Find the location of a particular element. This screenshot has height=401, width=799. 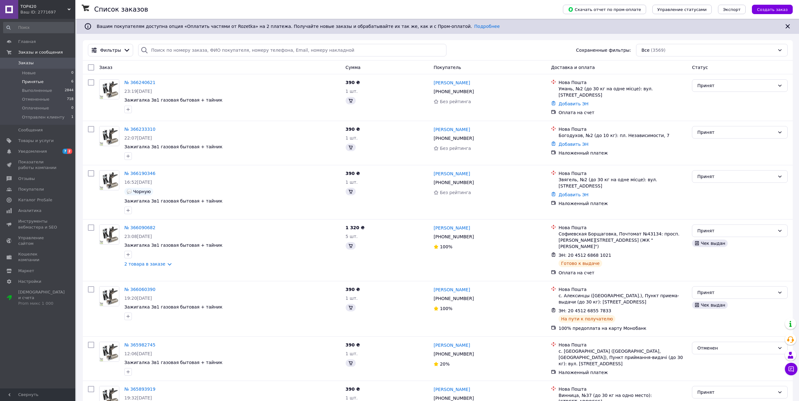

span: Каталог ProSale is located at coordinates (35, 200).